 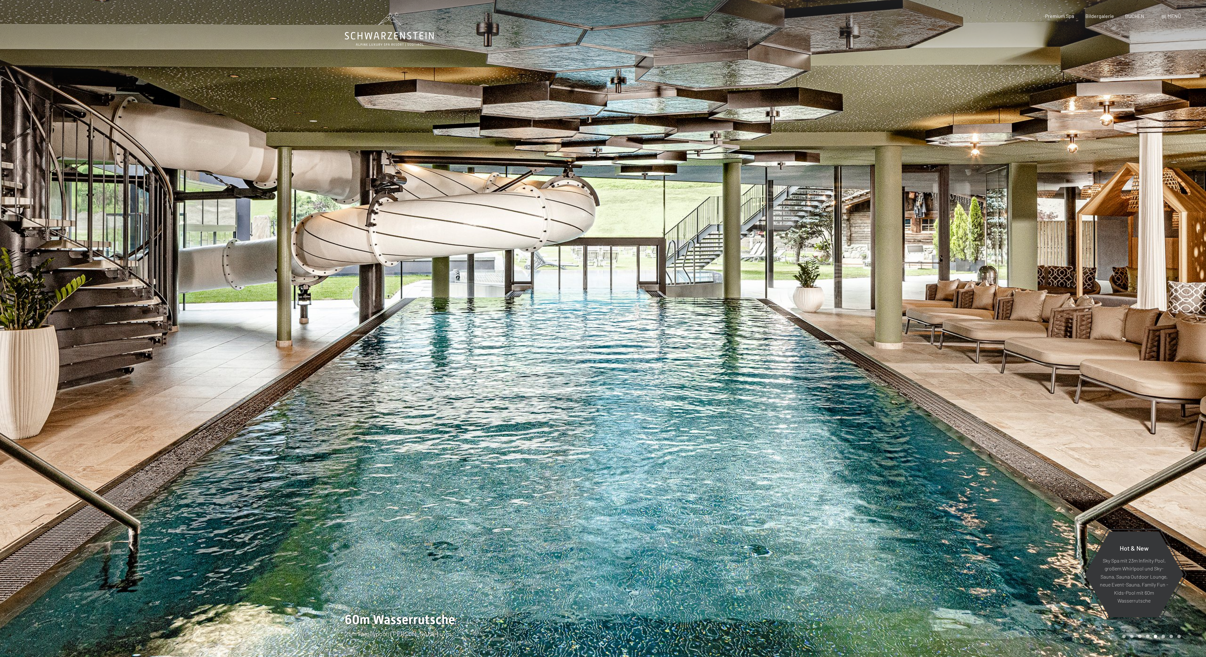 What do you see at coordinates (1059, 16) in the screenshot?
I see `span: Premium Spa` at bounding box center [1059, 16].